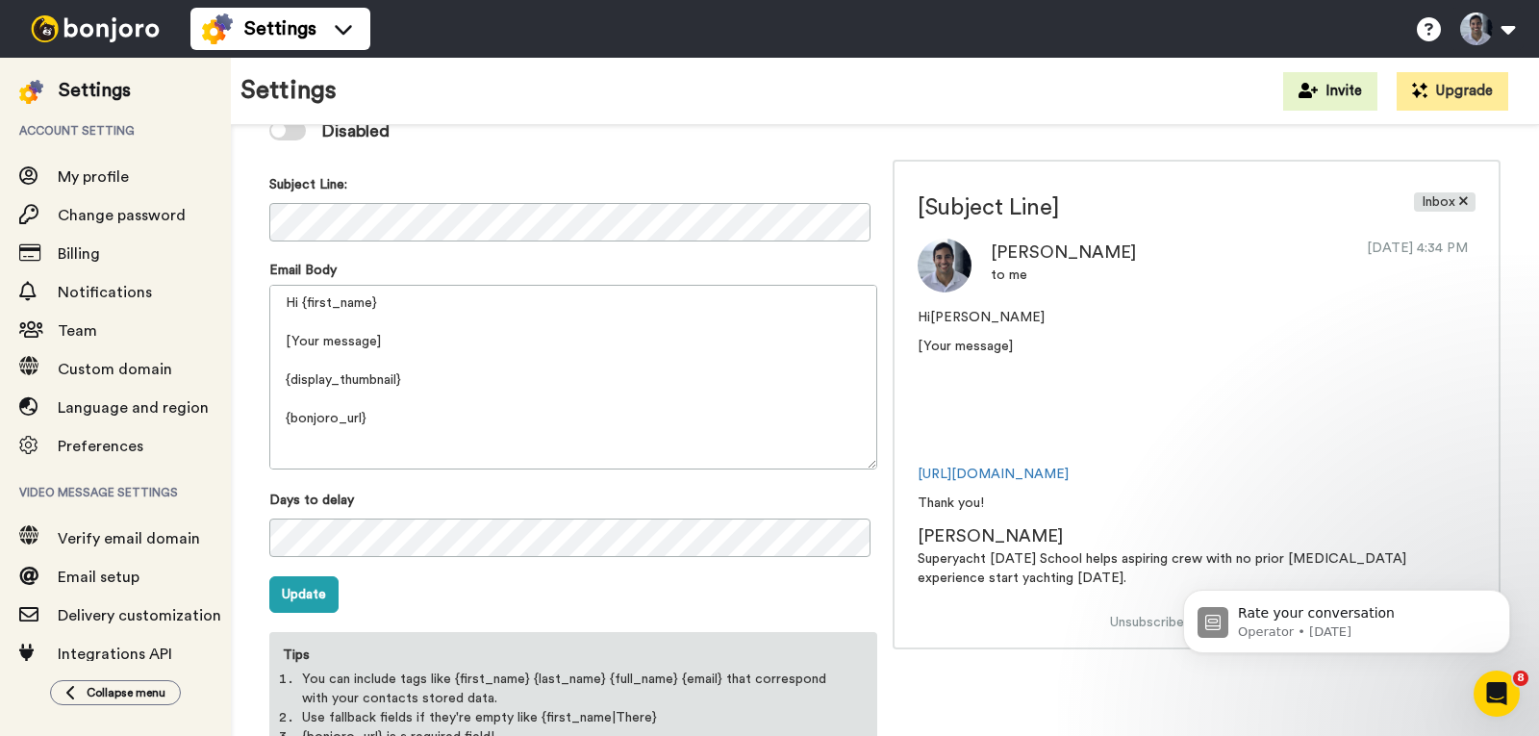 This screenshot has height=736, width=1539. Describe the element at coordinates (289, 90) in the screenshot. I see `h1: Settings` at that location.